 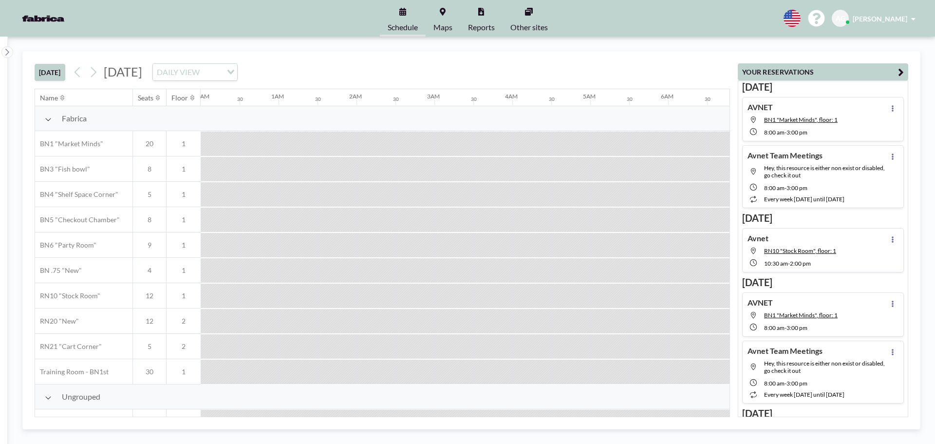 I want to click on span: 20, so click(x=150, y=144).